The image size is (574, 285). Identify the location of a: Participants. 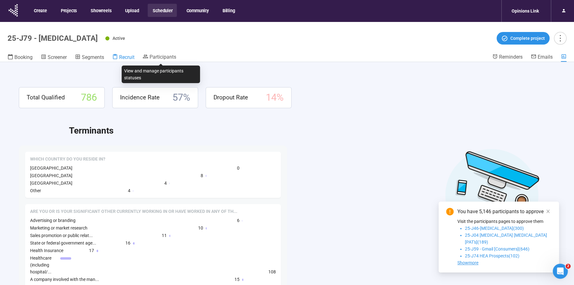
(159, 57).